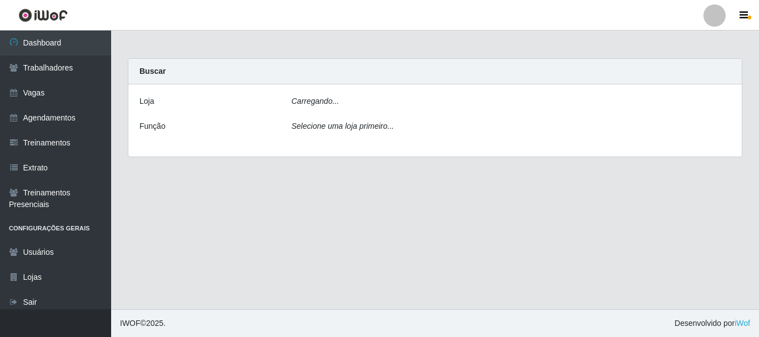 The image size is (759, 337). I want to click on label: Função, so click(152, 126).